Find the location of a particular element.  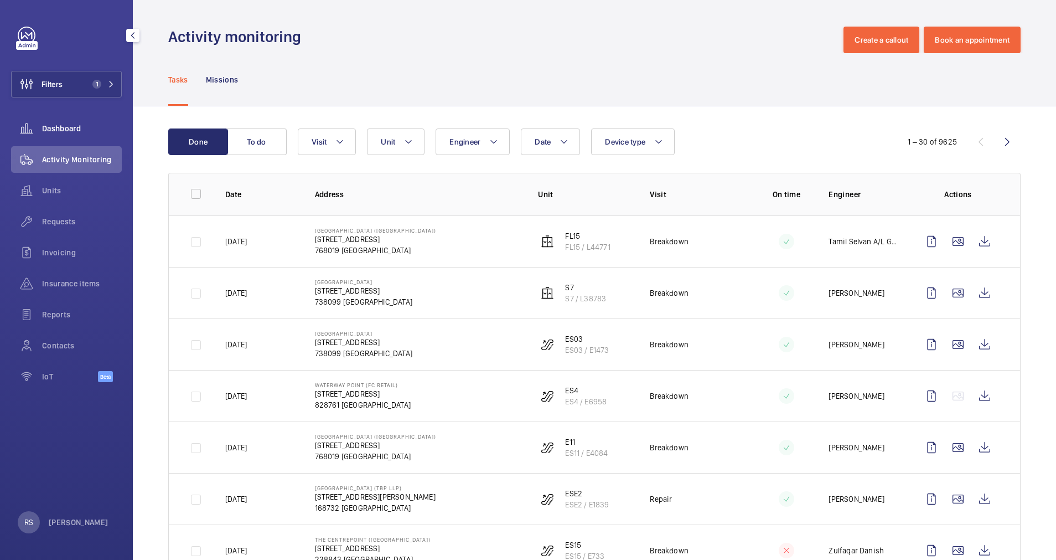

button: Create a callout is located at coordinates (881, 40).